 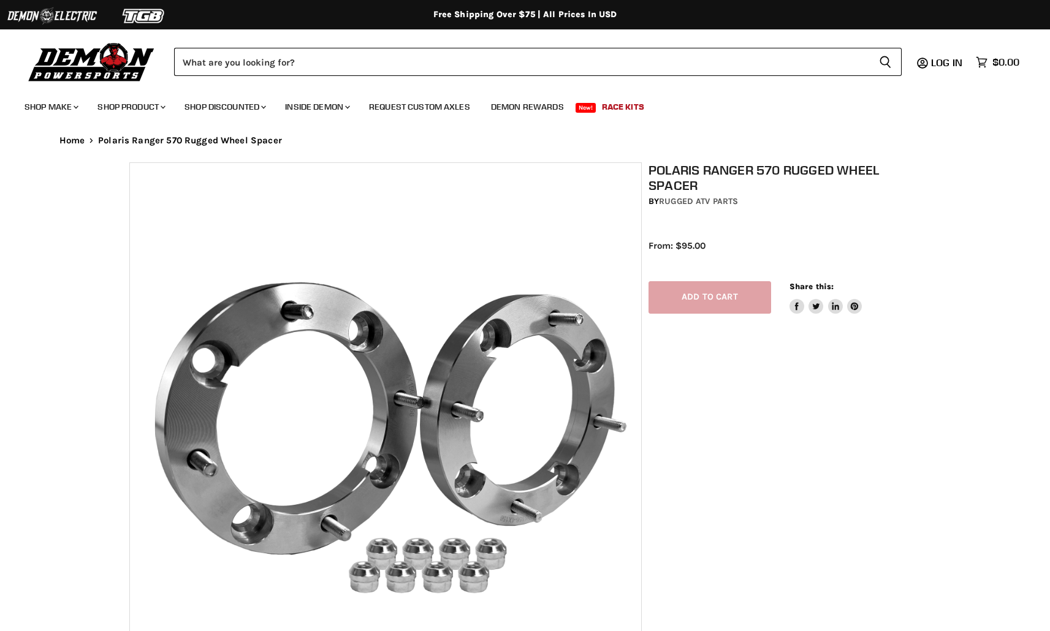 I want to click on input: Search, so click(x=521, y=62).